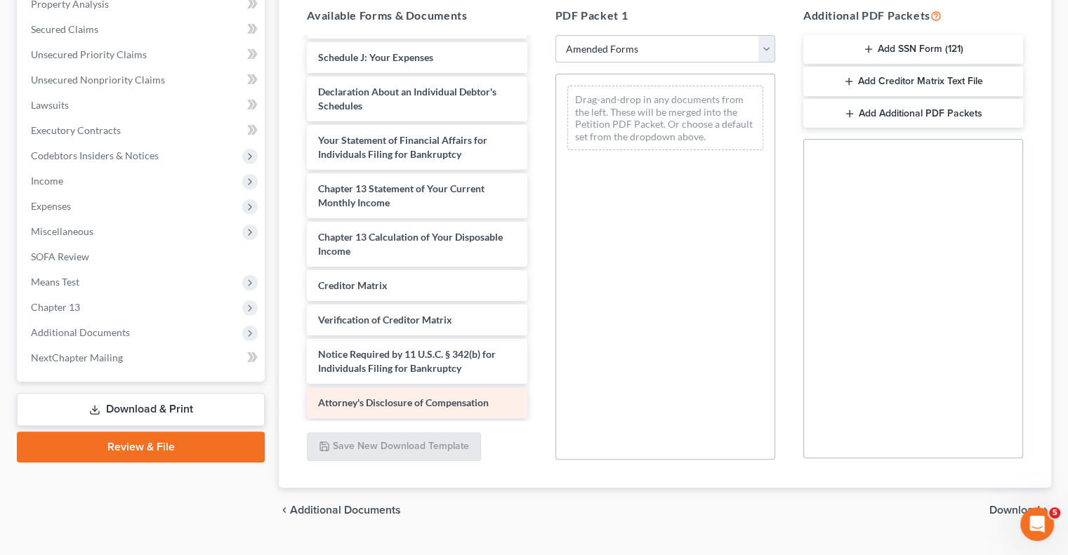  Describe the element at coordinates (140, 447) in the screenshot. I see `a: Review & File` at that location.